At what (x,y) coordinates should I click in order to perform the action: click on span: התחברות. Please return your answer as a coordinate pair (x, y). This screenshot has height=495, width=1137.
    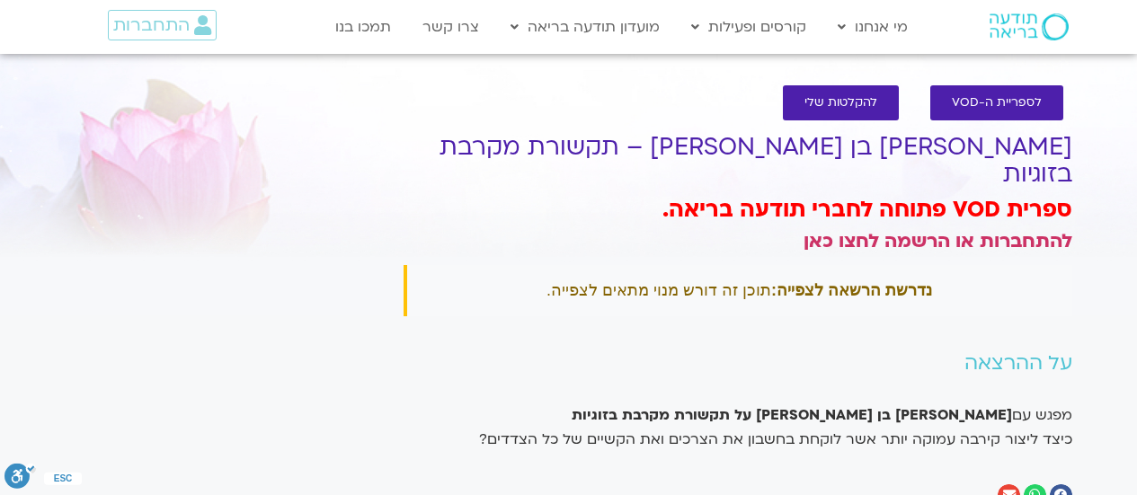
    Looking at the image, I should click on (151, 25).